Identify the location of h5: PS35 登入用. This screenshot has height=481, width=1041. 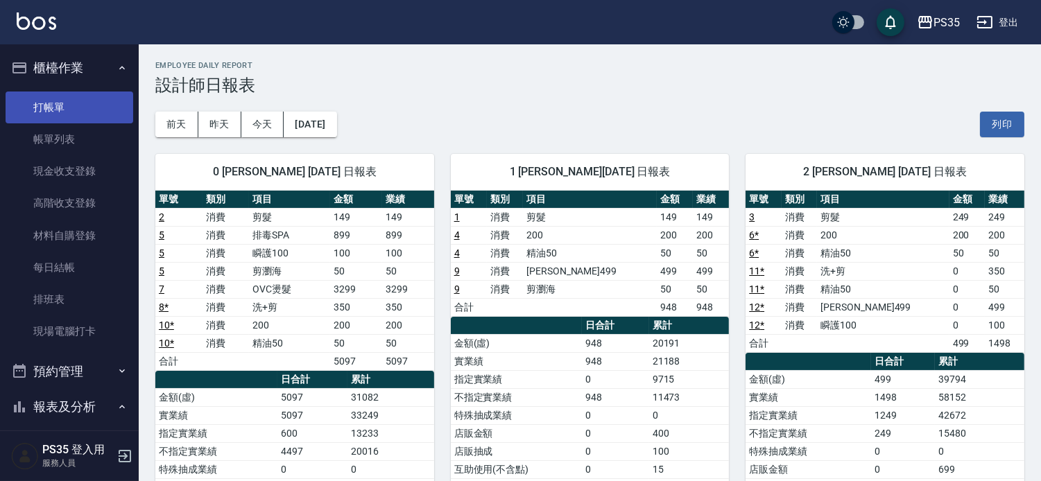
(78, 450).